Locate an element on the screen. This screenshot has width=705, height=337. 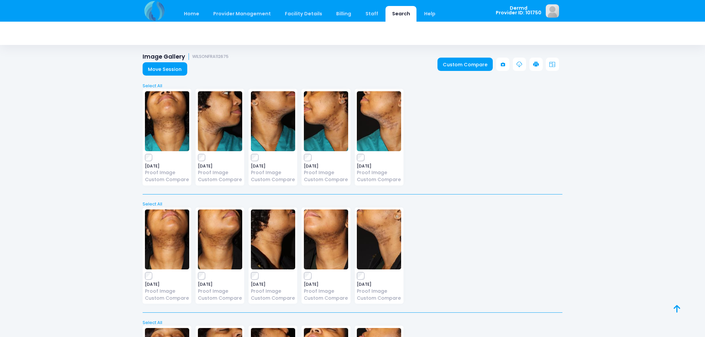
a: Facility Details is located at coordinates (304, 14).